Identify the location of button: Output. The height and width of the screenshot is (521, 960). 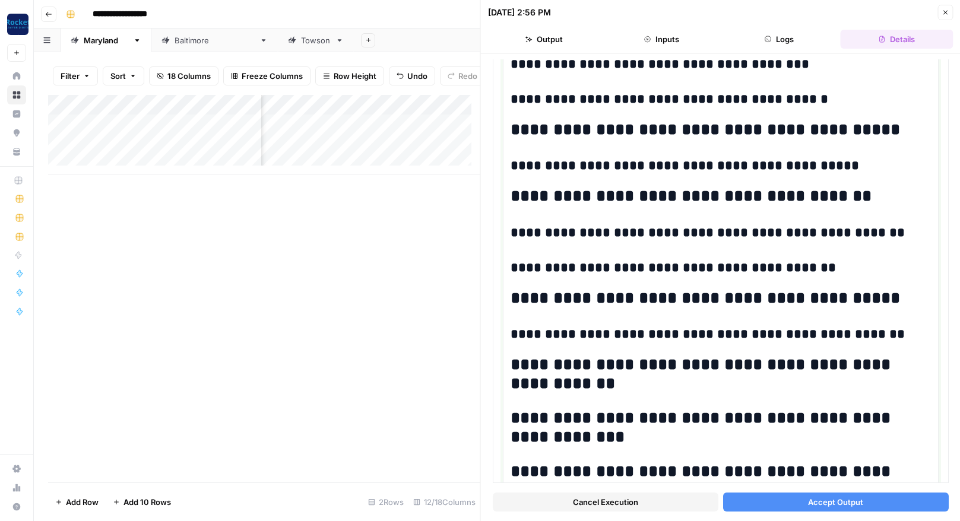
(544, 39).